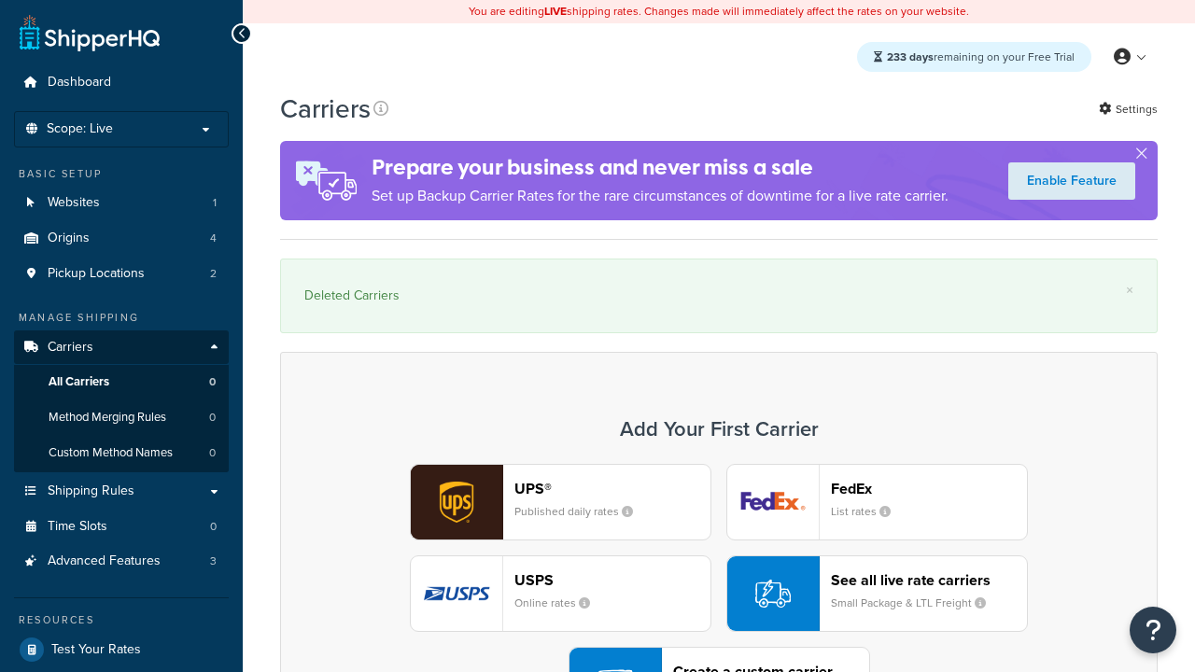 The width and height of the screenshot is (1195, 672). I want to click on a: Shipping Rules, so click(121, 491).